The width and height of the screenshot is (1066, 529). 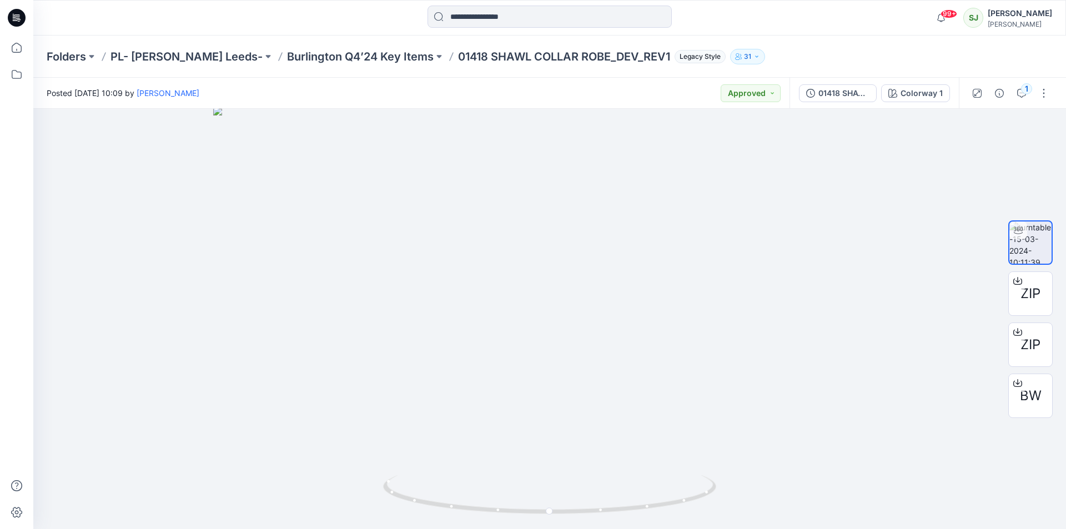 I want to click on div: 1, so click(x=1026, y=89).